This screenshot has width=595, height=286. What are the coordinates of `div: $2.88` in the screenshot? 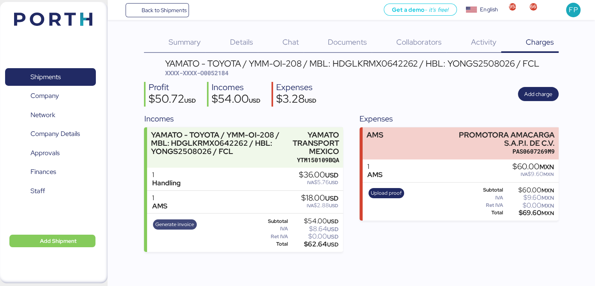 It's located at (320, 205).